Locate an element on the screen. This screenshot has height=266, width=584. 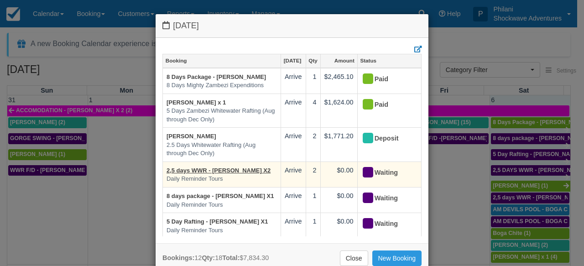
strong: Qty: is located at coordinates (208, 258).